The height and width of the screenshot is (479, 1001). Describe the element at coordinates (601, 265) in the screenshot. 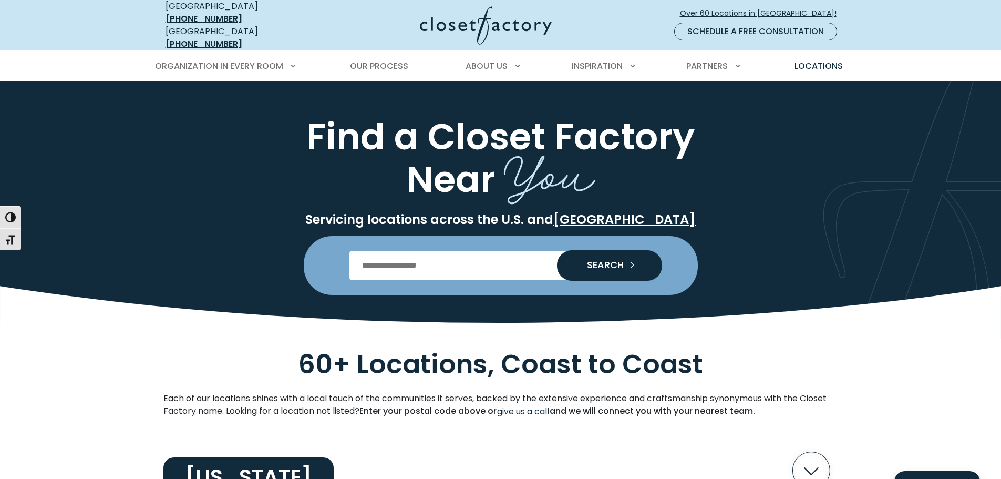

I see `span: SEARCH` at that location.